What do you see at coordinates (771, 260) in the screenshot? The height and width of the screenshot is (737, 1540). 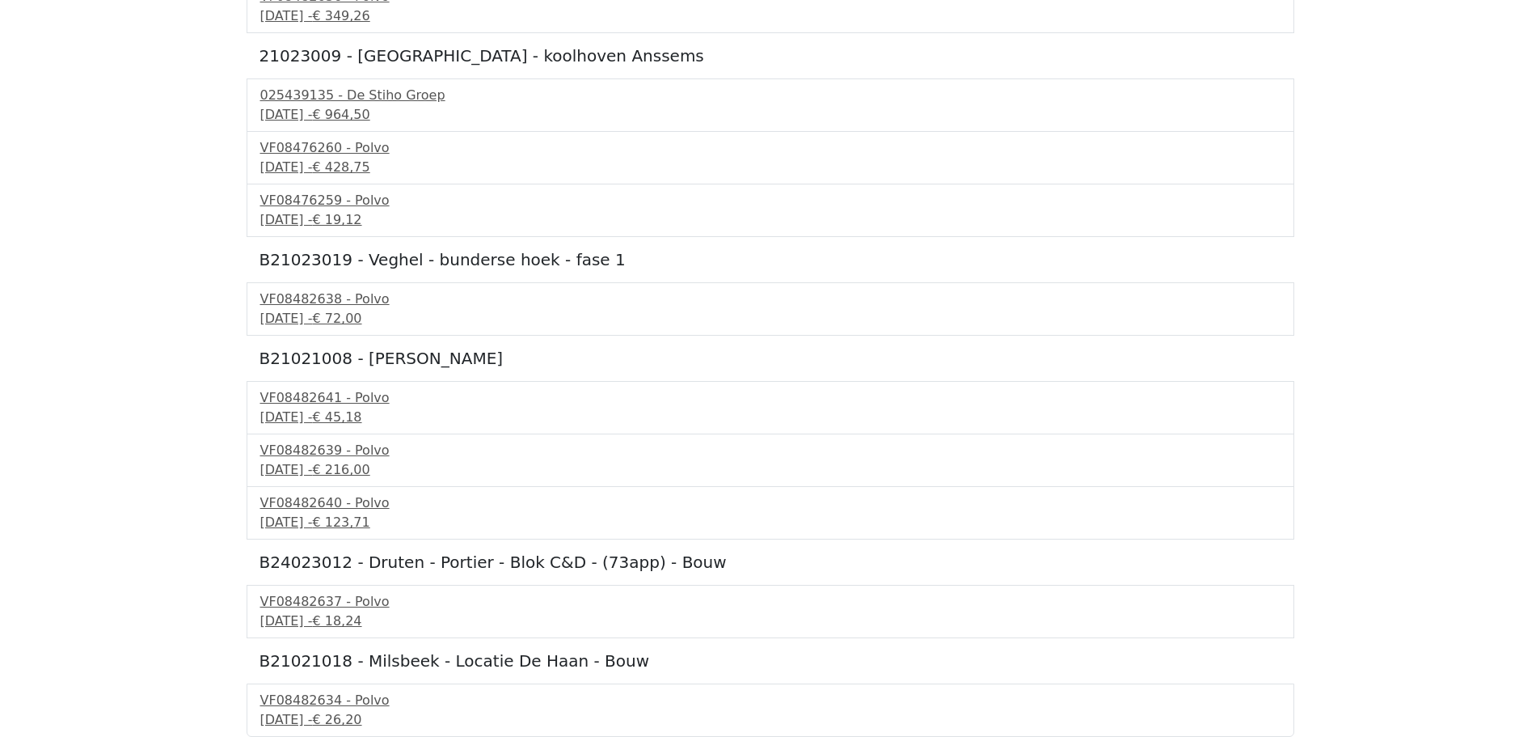 I see `h5: B21023019 - Veghel - bunderse hoek - fase 1` at bounding box center [771, 260].